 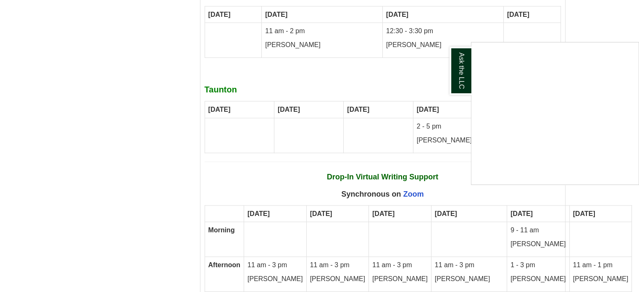 What do you see at coordinates (555, 113) in the screenshot?
I see `div: Ask the LLC` at bounding box center [555, 113].